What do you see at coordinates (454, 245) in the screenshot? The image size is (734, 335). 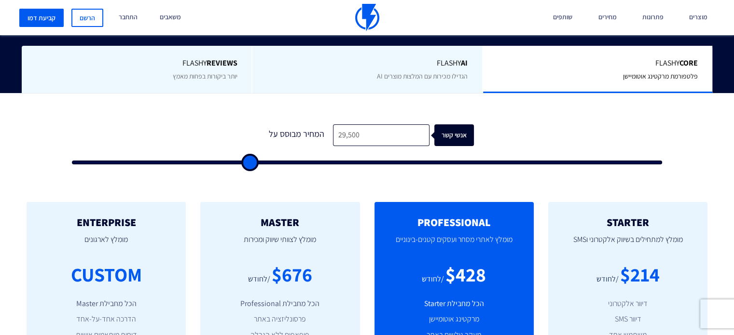 I see `p: מומלץ לאתרי מסחר ועסקים קטנים-בינוניים` at bounding box center [454, 245].